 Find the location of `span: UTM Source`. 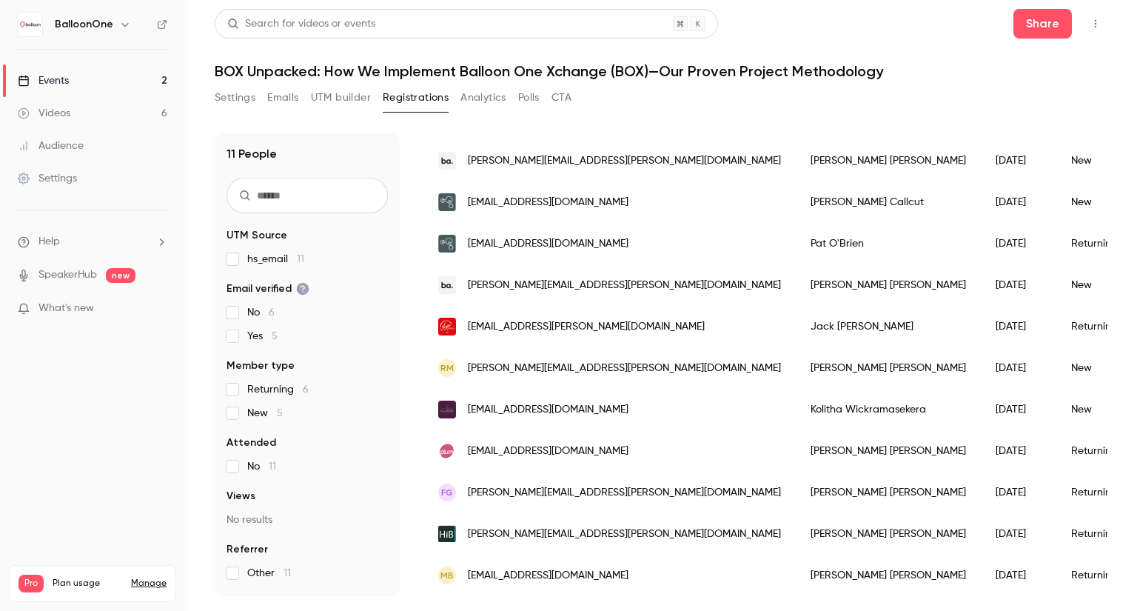

span: UTM Source is located at coordinates (257, 235).